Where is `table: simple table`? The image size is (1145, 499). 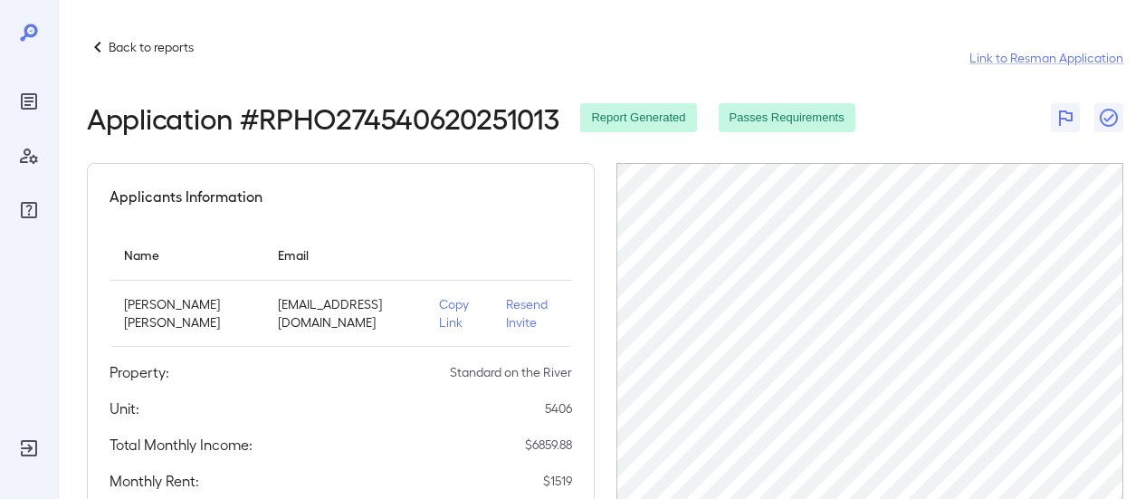 table: simple table is located at coordinates (340, 288).